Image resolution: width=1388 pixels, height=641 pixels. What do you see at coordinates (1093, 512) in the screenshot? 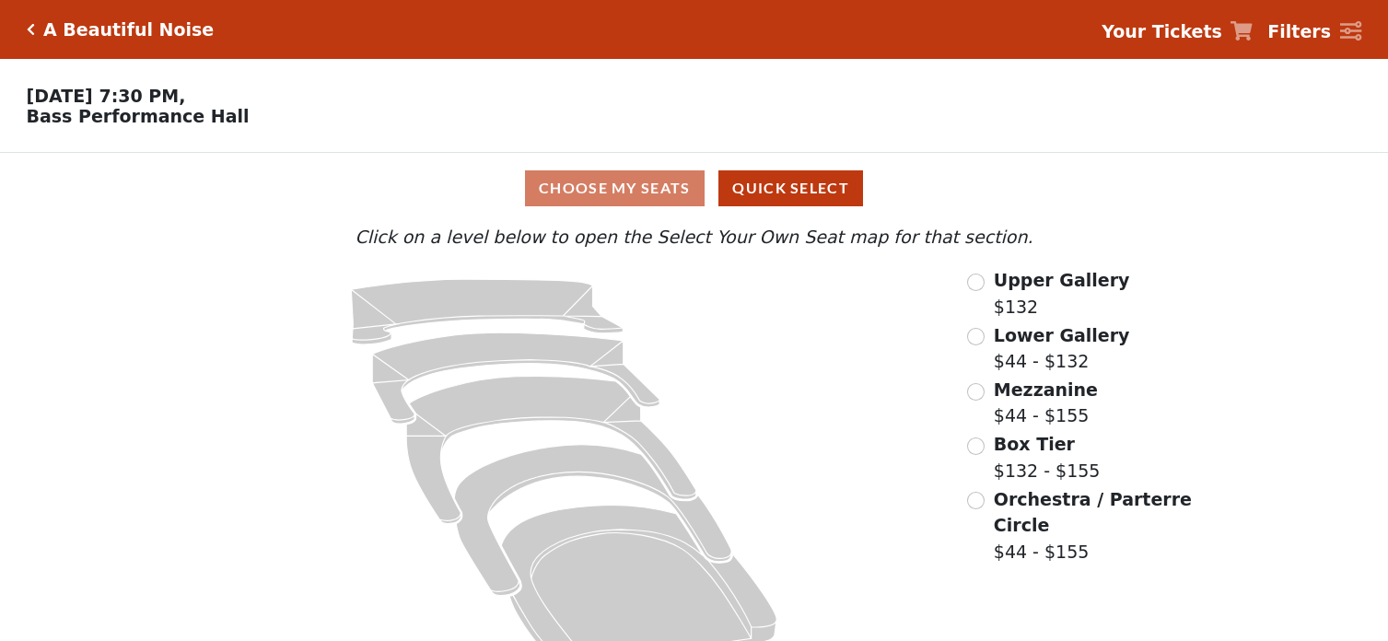
I see `span: Orchestra / Parterre Circle` at bounding box center [1093, 512].